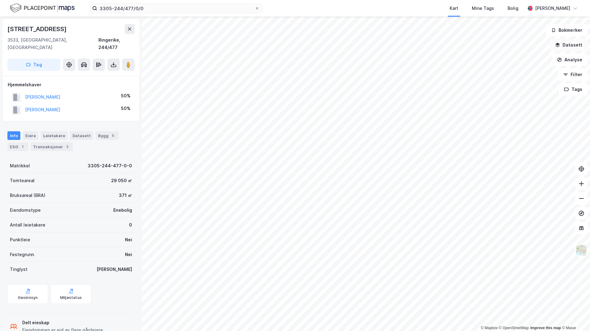  What do you see at coordinates (513, 8) in the screenshot?
I see `div: Bolig` at bounding box center [513, 8].